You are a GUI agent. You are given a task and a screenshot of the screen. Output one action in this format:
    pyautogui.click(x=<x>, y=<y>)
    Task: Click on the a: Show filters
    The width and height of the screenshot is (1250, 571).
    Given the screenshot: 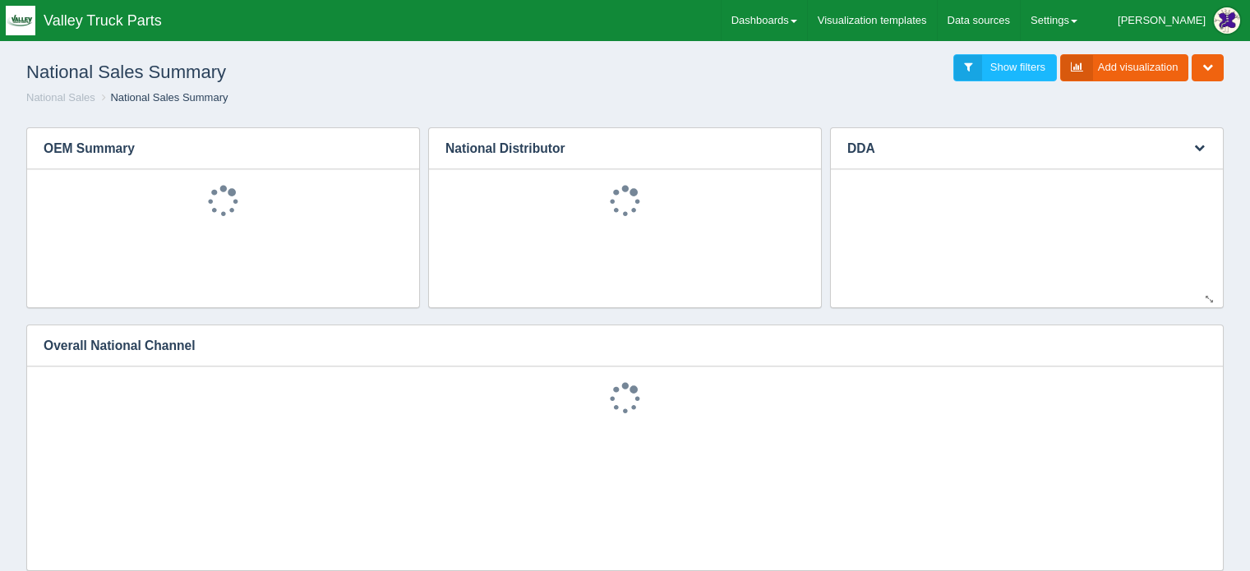 What is the action you would take?
    pyautogui.click(x=1005, y=67)
    